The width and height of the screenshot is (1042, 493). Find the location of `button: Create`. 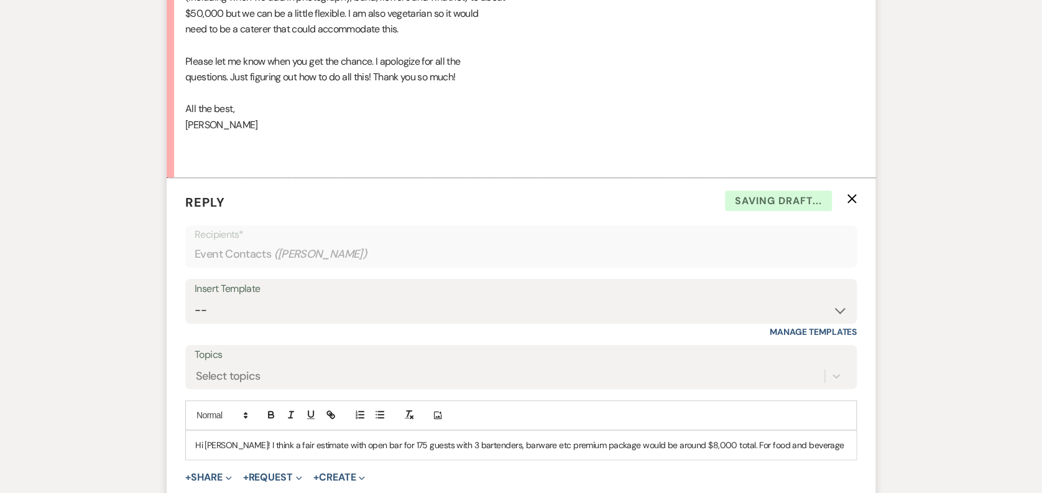

button: Create is located at coordinates (339, 477).